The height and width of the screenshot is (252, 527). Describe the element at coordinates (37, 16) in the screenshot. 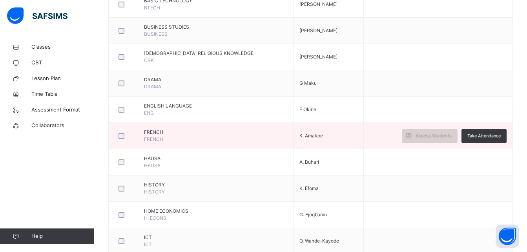

I see `img: safsims` at that location.